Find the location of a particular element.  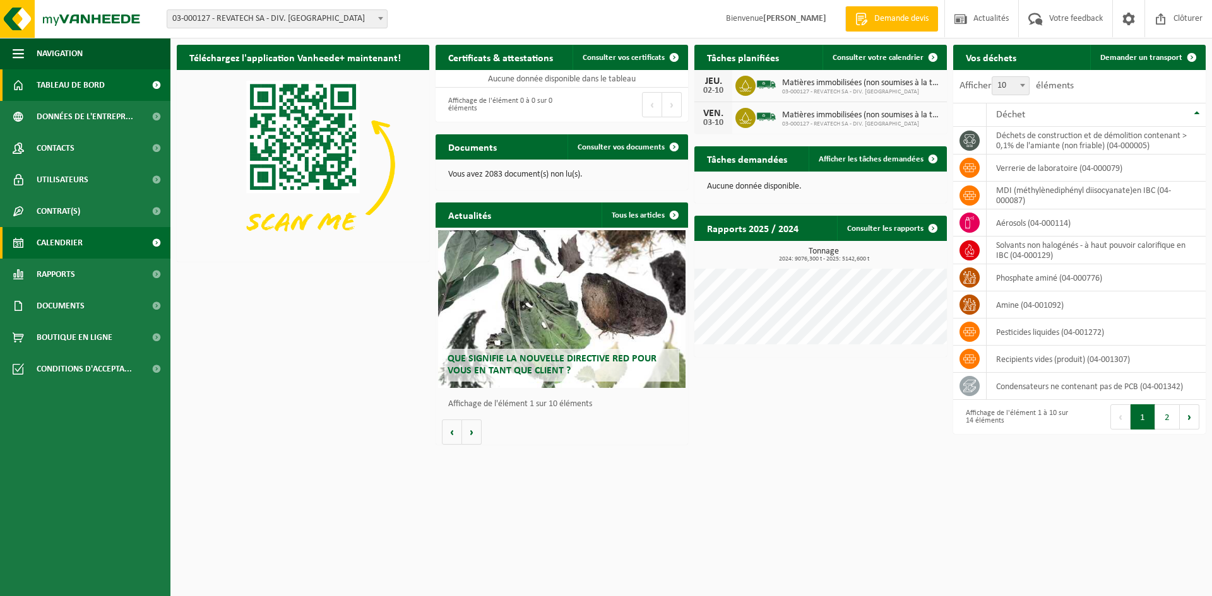

span: Utilisateurs is located at coordinates (62, 180).